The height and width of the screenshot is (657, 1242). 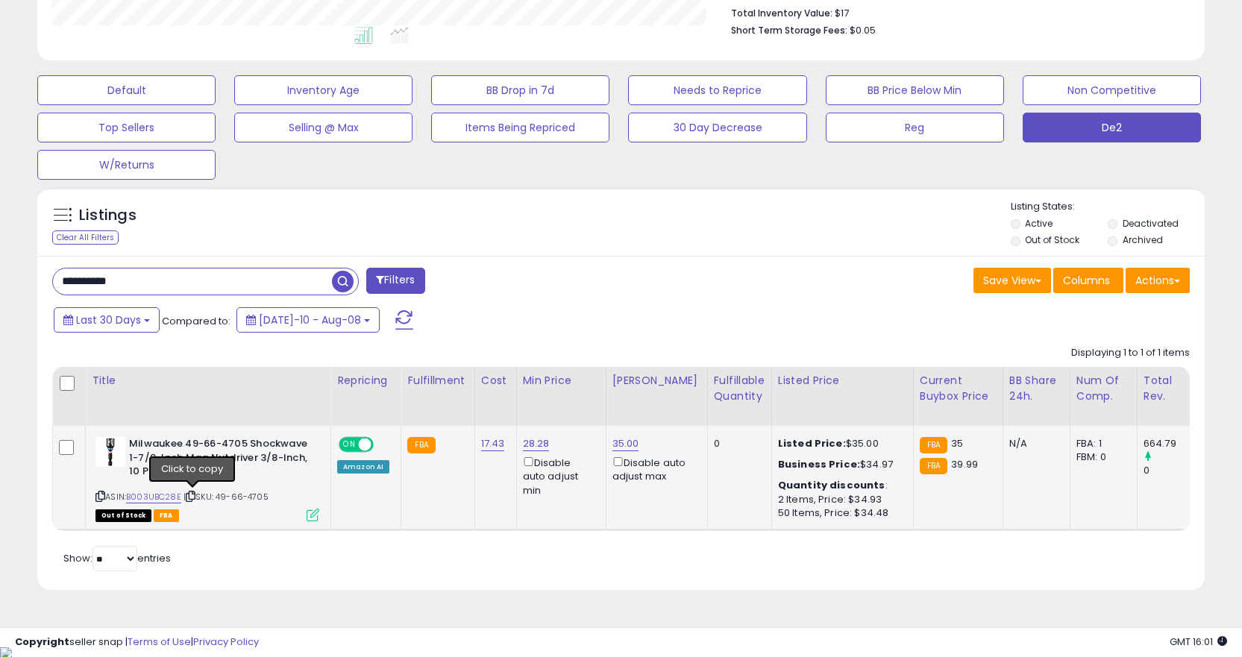 I want to click on img: 314U52BsfUL._SL40_.jpg, so click(x=110, y=452).